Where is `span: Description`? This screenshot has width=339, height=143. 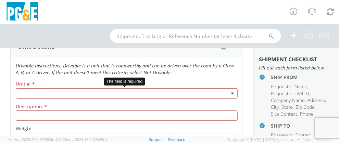 span: Description is located at coordinates (29, 106).